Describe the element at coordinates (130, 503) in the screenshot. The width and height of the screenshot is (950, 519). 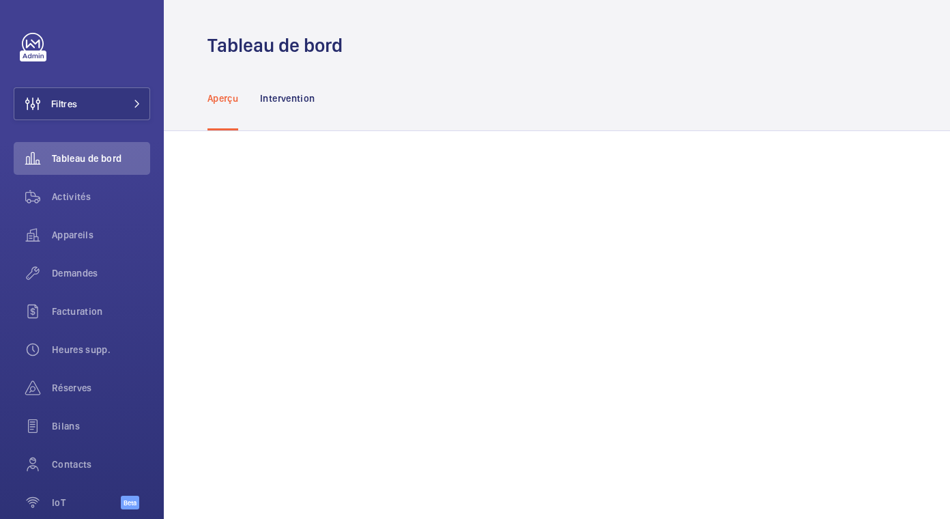
I see `span: Beta` at that location.